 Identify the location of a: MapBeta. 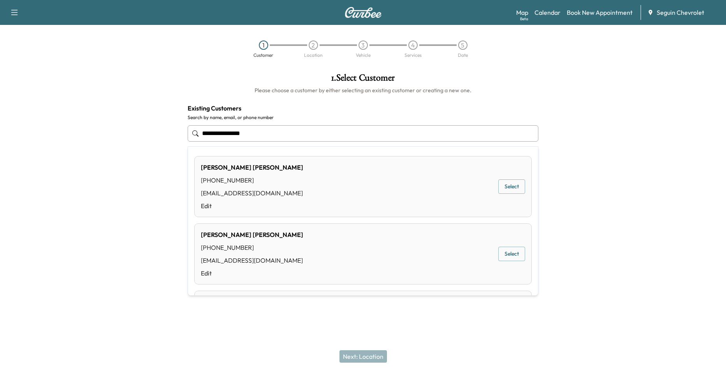
(522, 12).